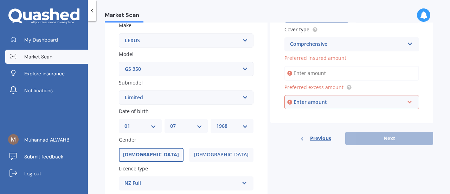  I want to click on span: Preferred insured amount, so click(316, 58).